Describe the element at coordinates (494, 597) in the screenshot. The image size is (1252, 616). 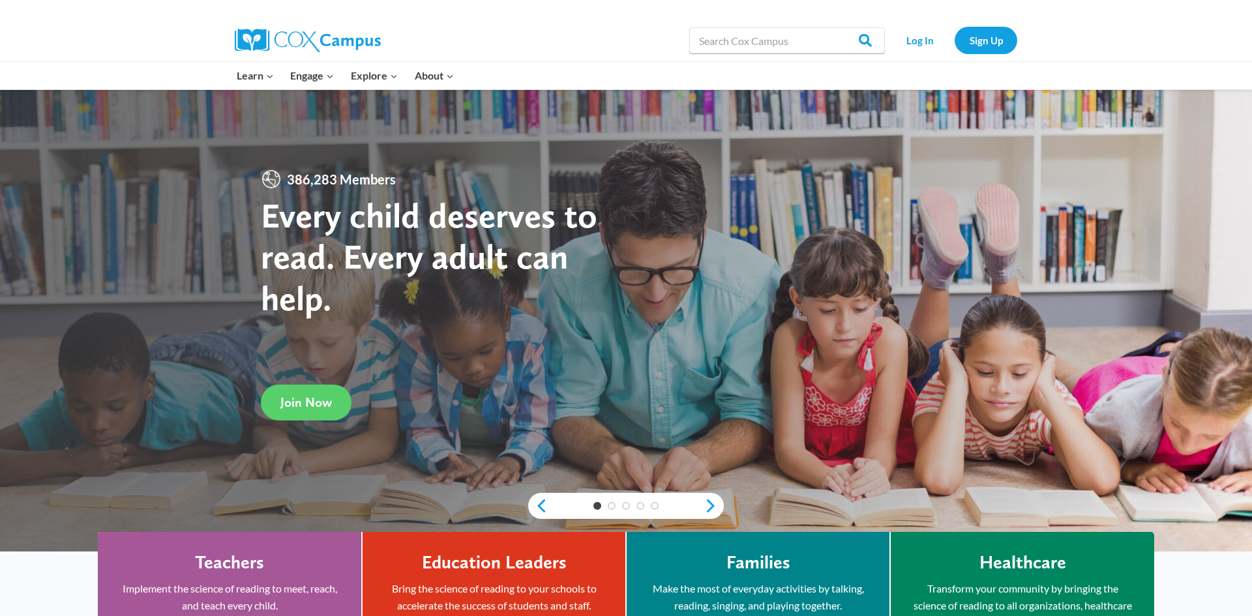
I see `p: Bring the science of reading to your schools to accelerate the success of students and staff.` at that location.